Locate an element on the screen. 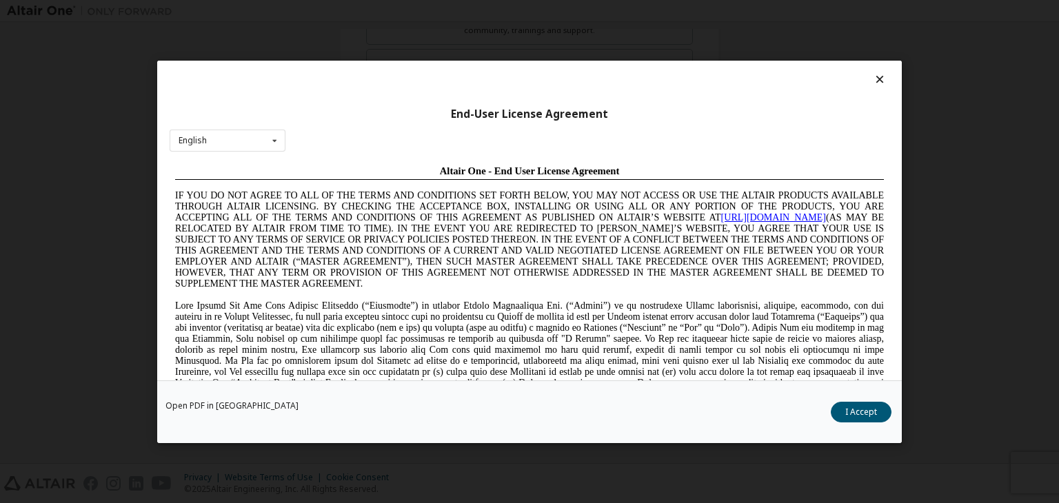 The height and width of the screenshot is (503, 1059). span: IF YOU DO NOT AGREE TO ALL OF THE TERMS AND CONDITIONS SET FORTH BELOW, YOU MAY NOT ACCESS OR USE... is located at coordinates (360, 79).